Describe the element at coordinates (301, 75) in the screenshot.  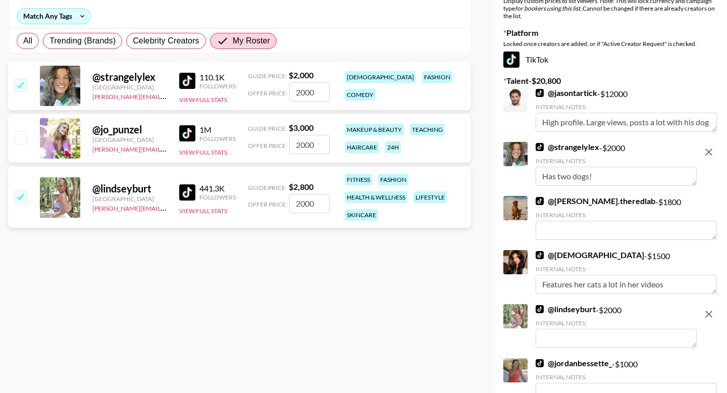
I see `strong: $ 2,000` at that location.